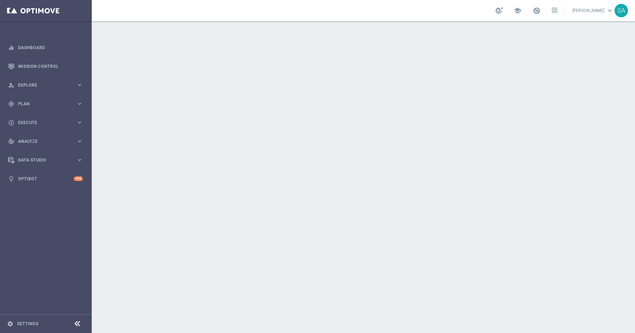 The height and width of the screenshot is (333, 635). I want to click on button: track_changes Analyze keyboard_arrow_right, so click(46, 141).